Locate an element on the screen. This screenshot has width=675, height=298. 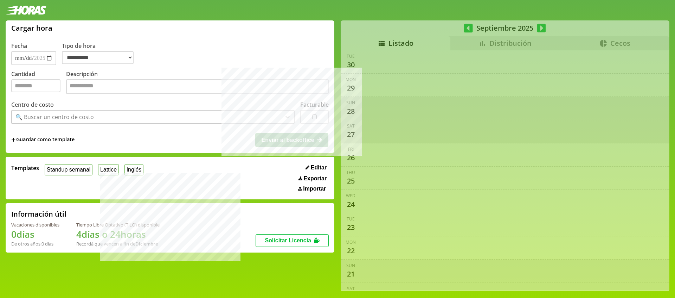
b: Diciembre is located at coordinates (147, 243).